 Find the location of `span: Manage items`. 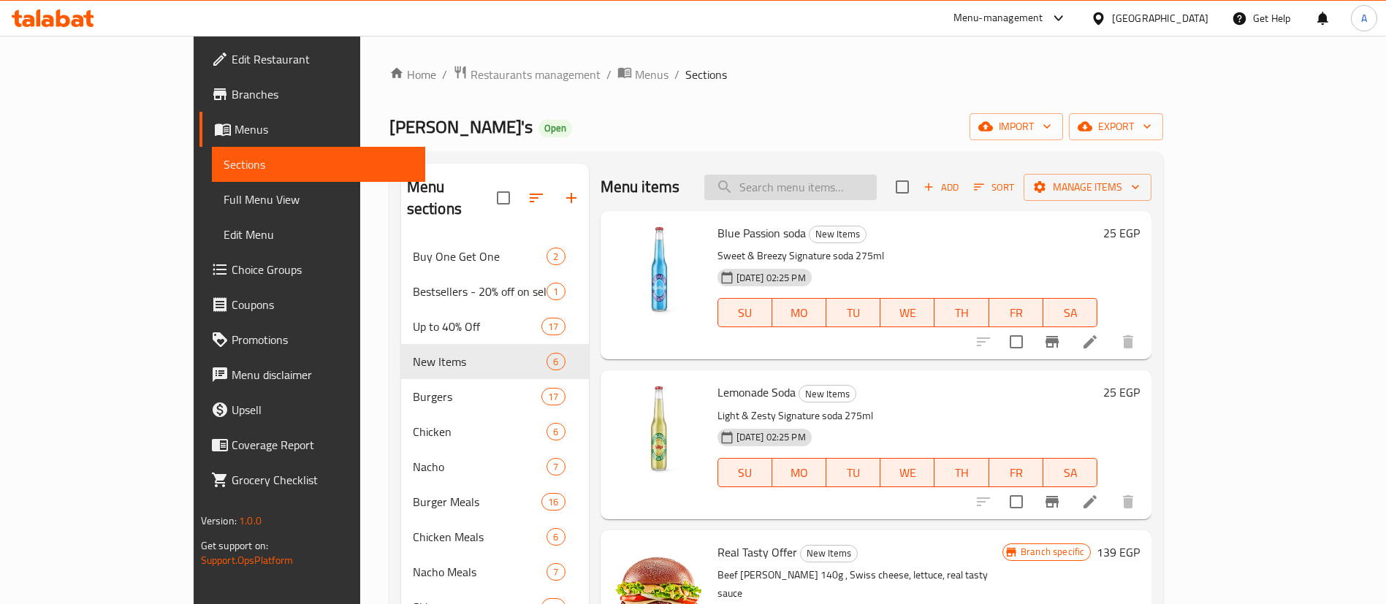

span: Manage items is located at coordinates (1087, 187).